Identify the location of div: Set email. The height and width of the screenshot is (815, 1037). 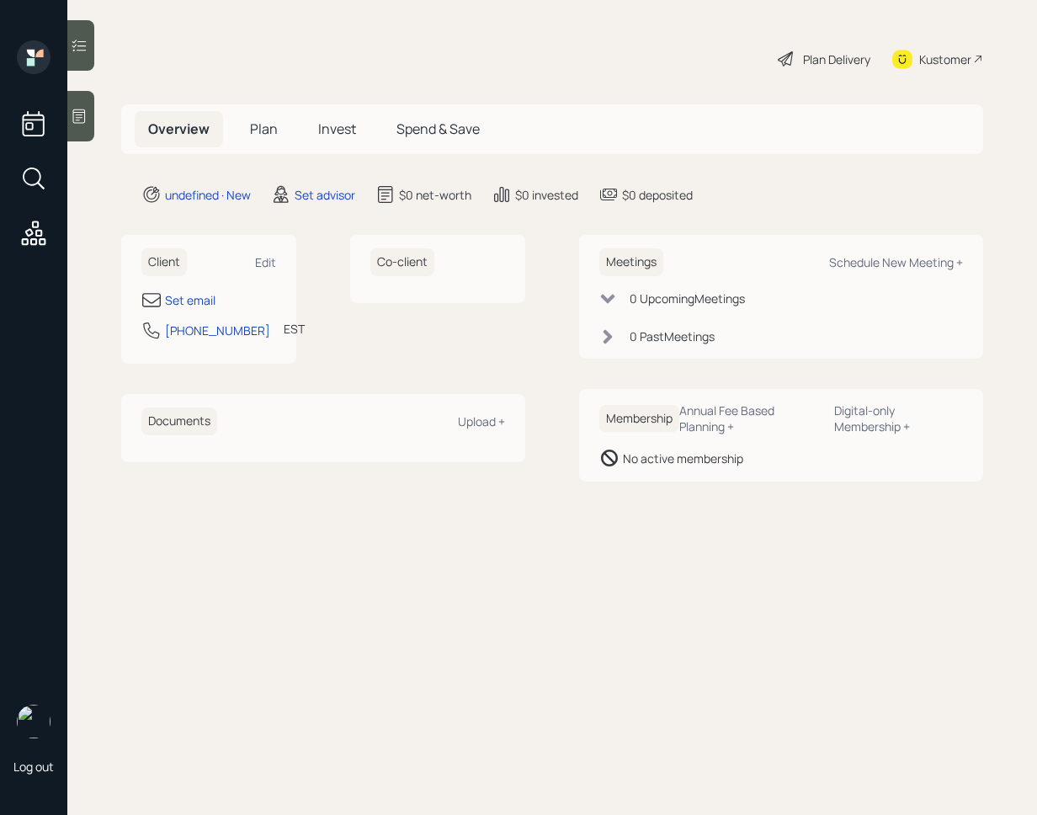
(190, 300).